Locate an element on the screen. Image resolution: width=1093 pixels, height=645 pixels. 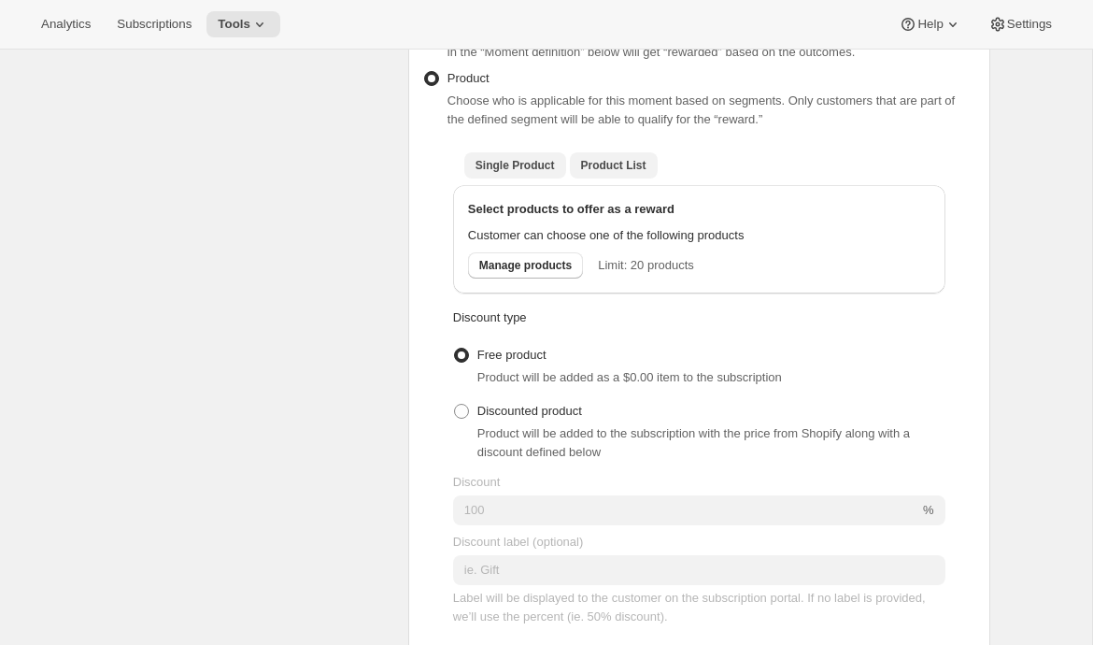
span: Help is located at coordinates (930, 24).